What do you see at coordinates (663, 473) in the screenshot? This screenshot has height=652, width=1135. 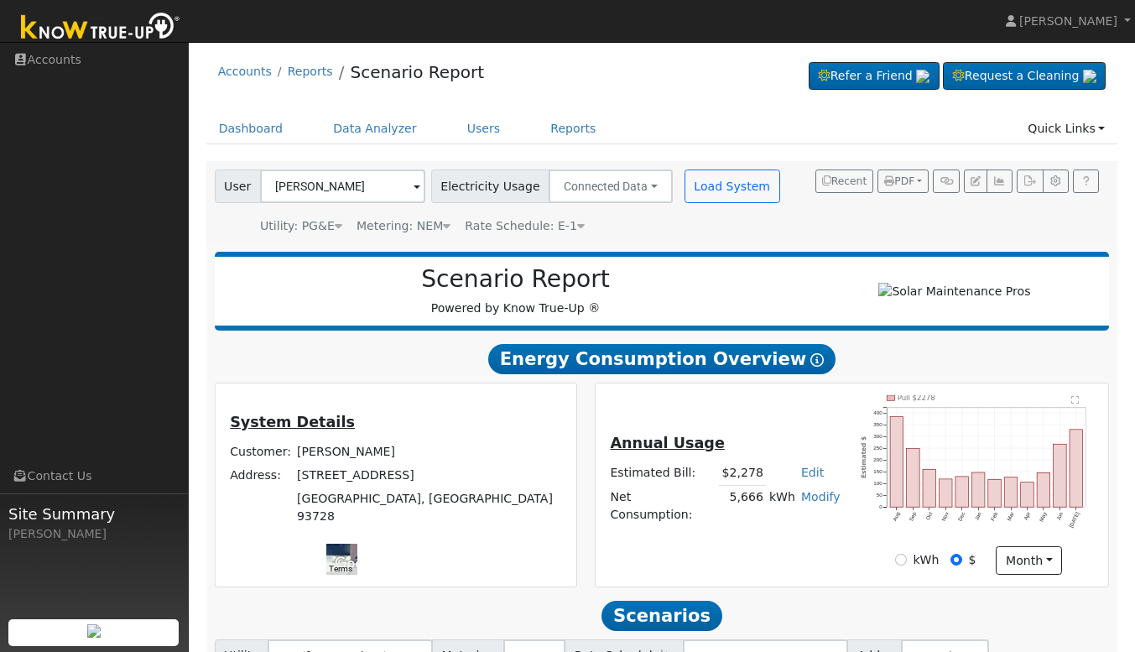 I see `td: Estimated Bill:` at bounding box center [663, 473].